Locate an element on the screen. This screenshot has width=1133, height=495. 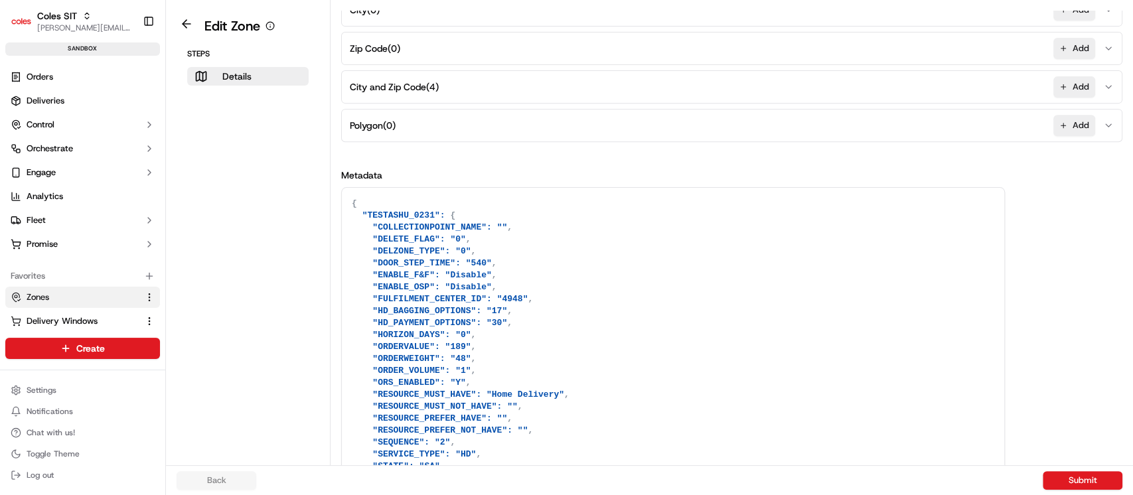
button: Control is located at coordinates (82, 125).